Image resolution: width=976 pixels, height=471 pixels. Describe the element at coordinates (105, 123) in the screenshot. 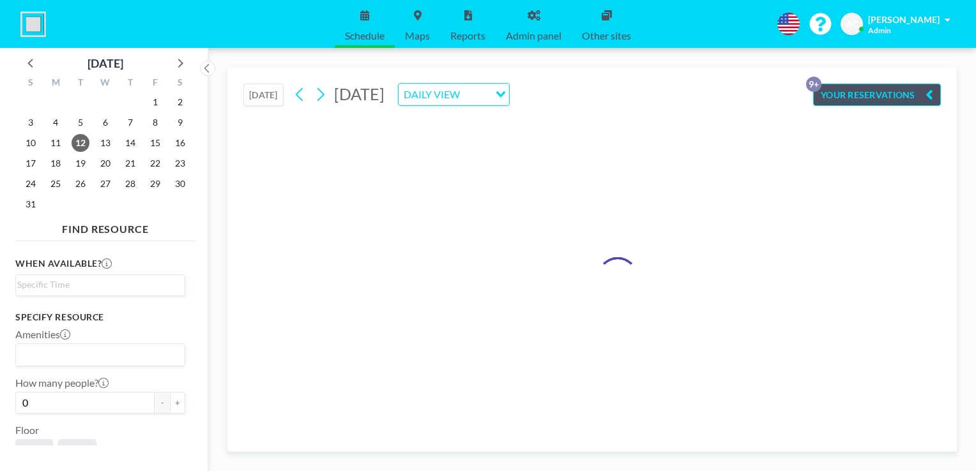

I see `span: Wednesday, May 6, 2026` at that location.